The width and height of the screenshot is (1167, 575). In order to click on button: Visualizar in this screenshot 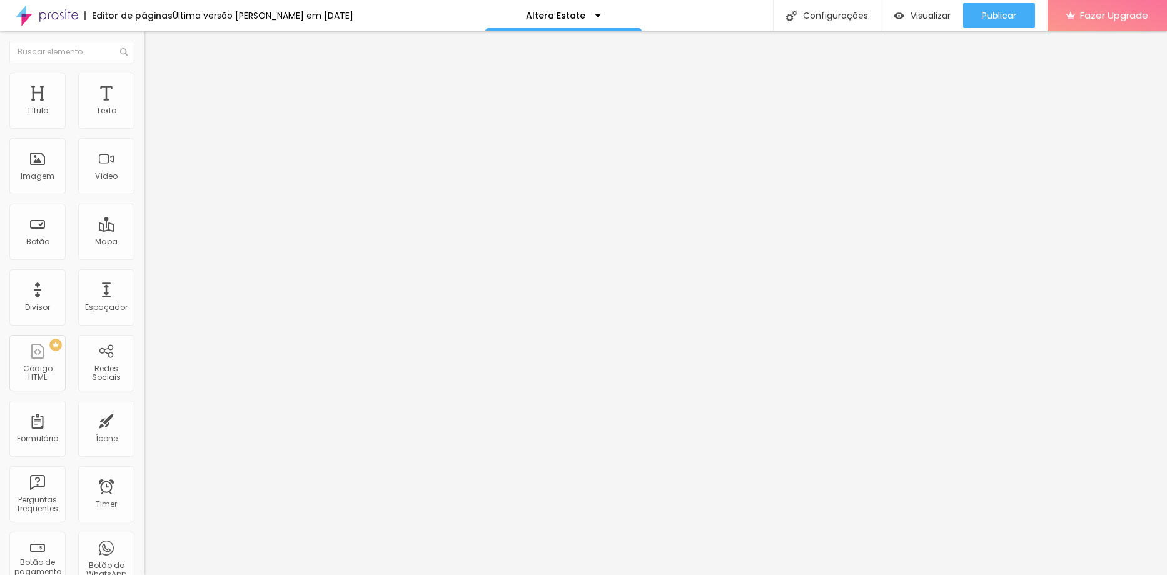, I will do `click(922, 16)`.